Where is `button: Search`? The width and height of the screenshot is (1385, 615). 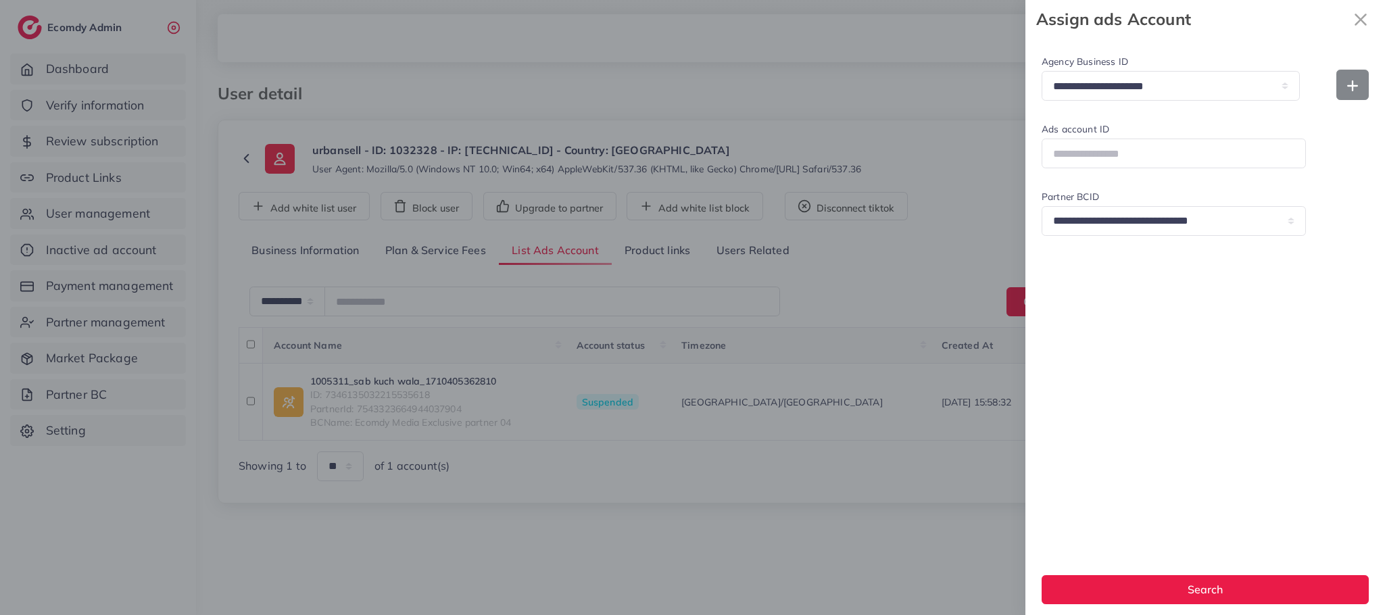 button: Search is located at coordinates (1206, 590).